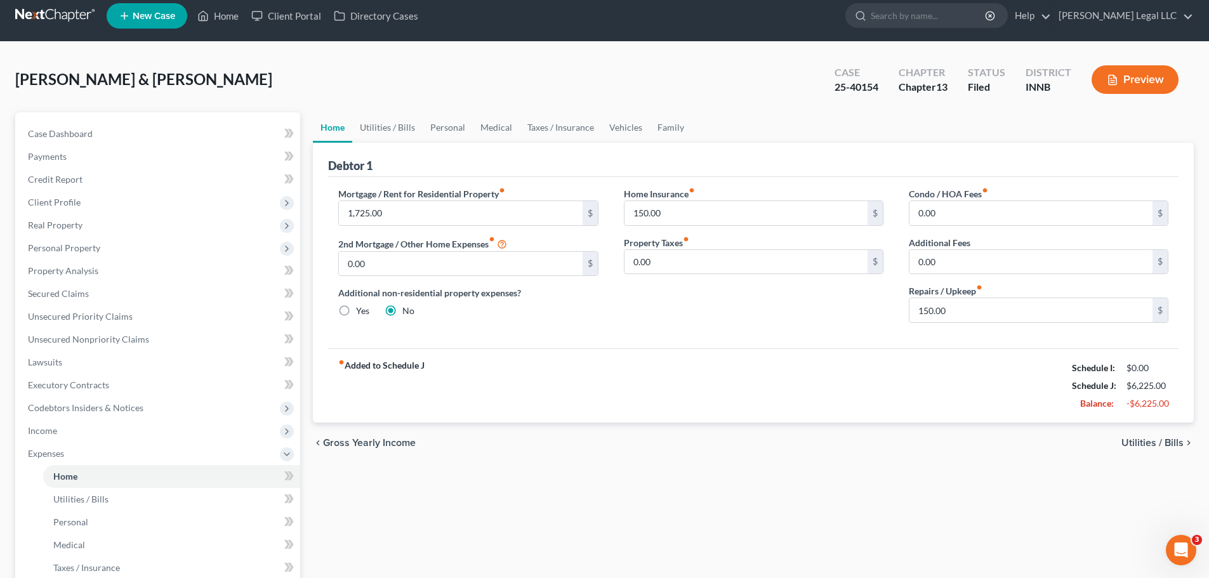 This screenshot has height=578, width=1209. I want to click on button: Preview, so click(1135, 79).